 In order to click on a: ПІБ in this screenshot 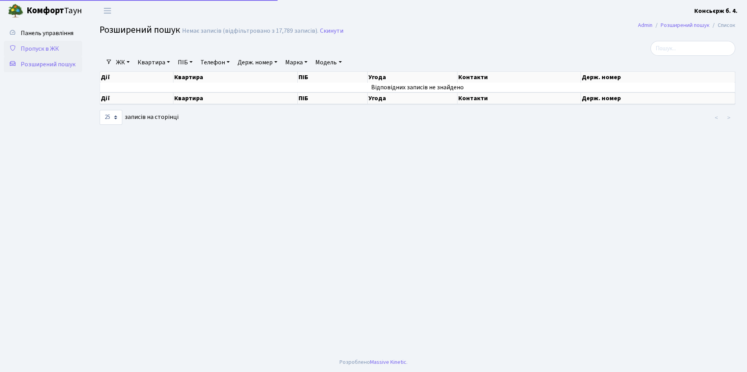, I will do `click(185, 62)`.